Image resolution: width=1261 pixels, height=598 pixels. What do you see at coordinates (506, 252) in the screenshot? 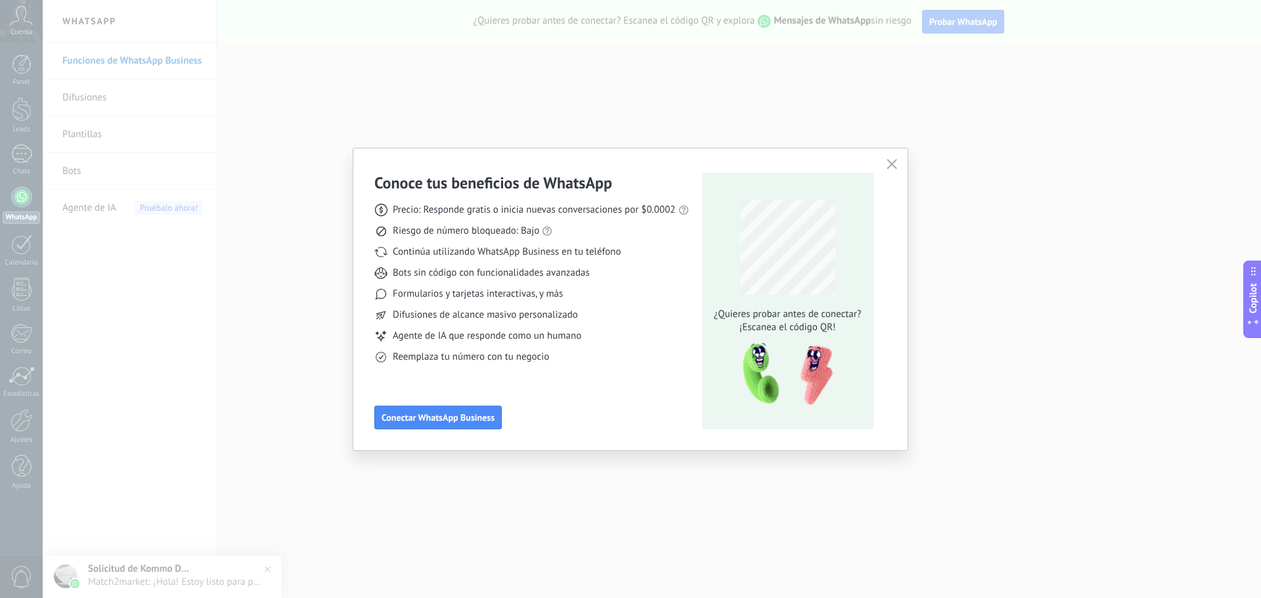
I see `span: Continúa utilizando WhatsApp Business en tu teléfono` at bounding box center [506, 252].